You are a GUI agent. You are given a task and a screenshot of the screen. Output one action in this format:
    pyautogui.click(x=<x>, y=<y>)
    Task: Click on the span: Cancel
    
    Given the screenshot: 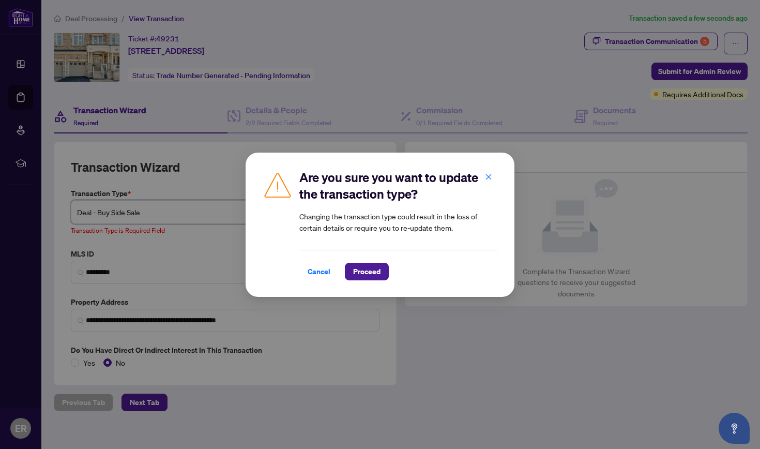 What is the action you would take?
    pyautogui.click(x=319, y=271)
    